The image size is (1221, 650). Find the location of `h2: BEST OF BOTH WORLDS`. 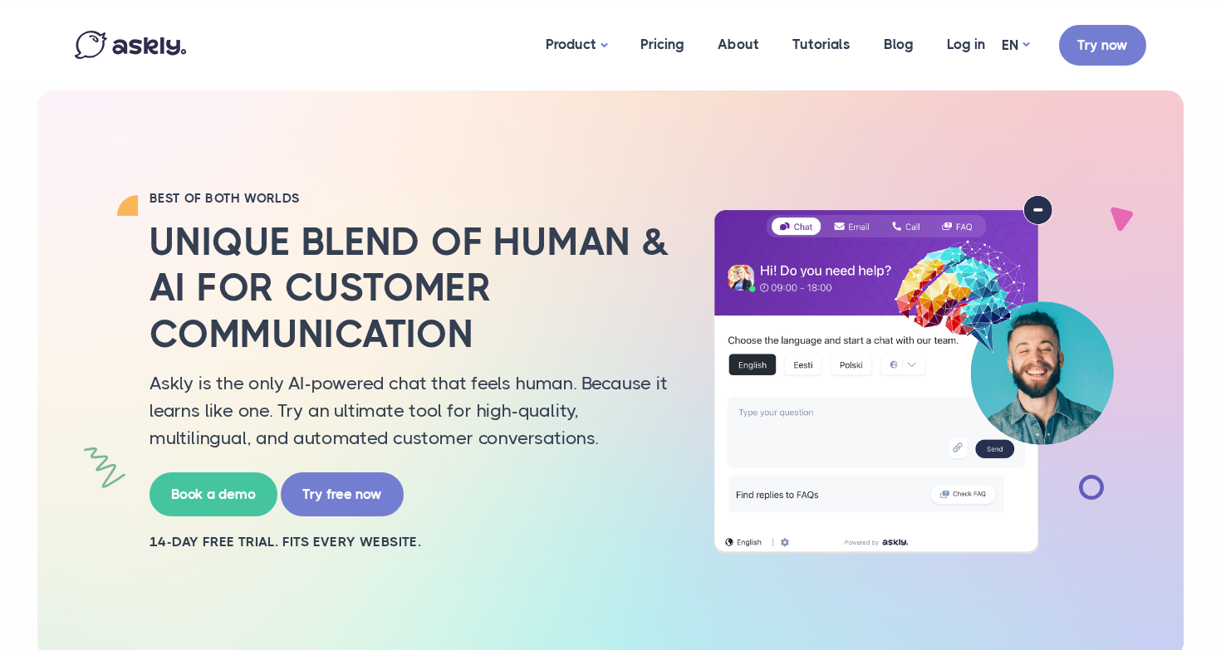

h2: BEST OF BOTH WORLDS is located at coordinates (411, 199).